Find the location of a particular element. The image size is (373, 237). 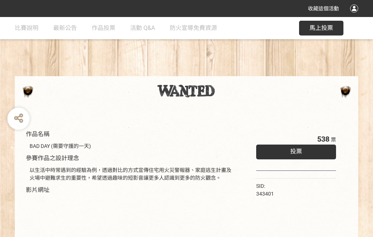

span: 投票 is located at coordinates (296, 151).